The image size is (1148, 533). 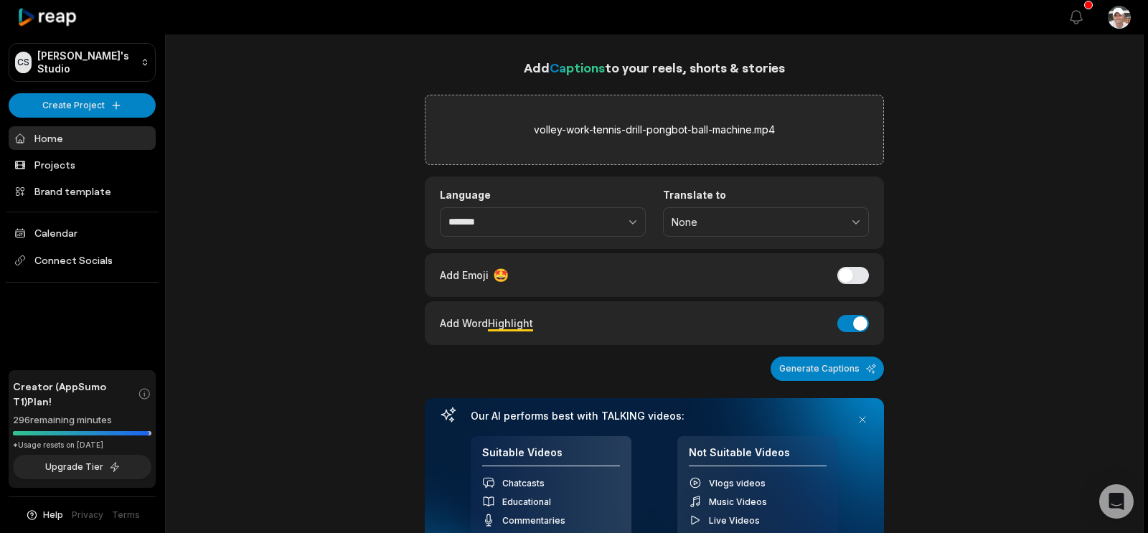 I want to click on span: Music Videos, so click(x=737, y=501).